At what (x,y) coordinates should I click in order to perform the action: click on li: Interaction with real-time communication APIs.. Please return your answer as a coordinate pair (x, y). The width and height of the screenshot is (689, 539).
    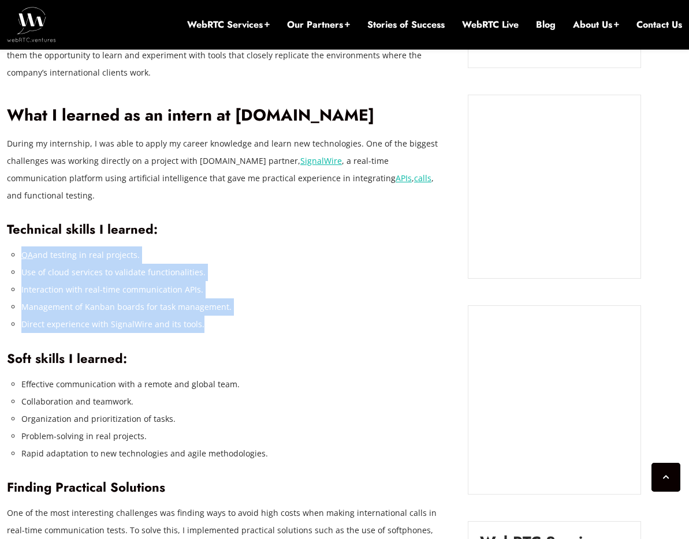
    Looking at the image, I should click on (236, 290).